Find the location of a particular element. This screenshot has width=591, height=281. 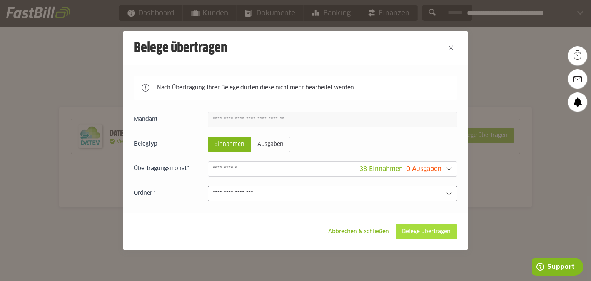

sl-radio-button: Einnahmen is located at coordinates (229, 144).